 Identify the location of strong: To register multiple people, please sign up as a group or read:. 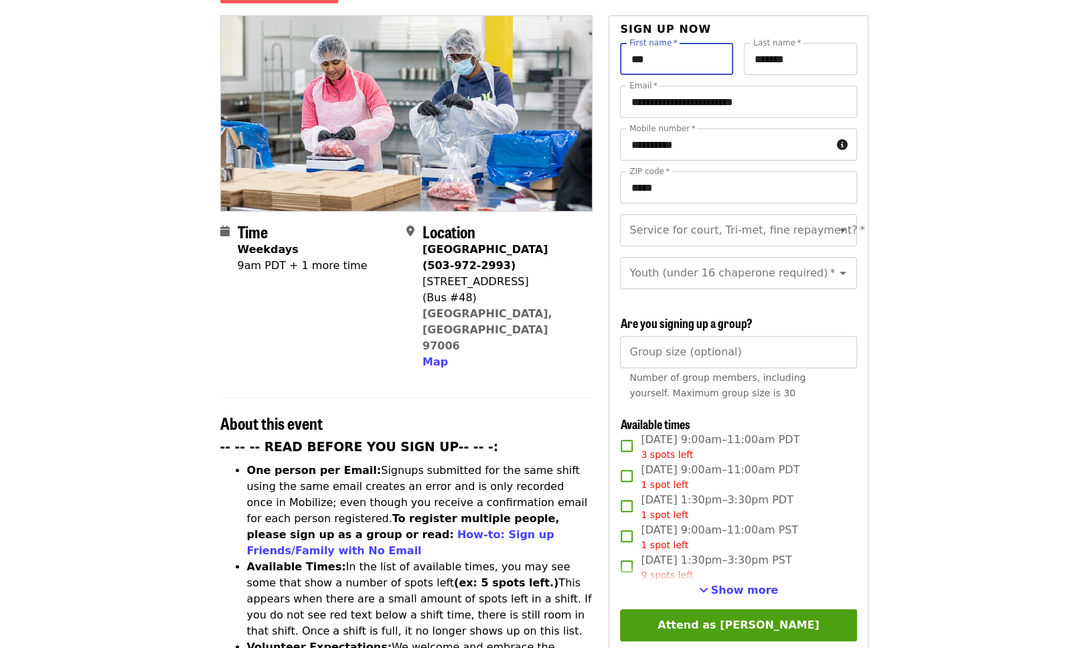
(403, 526).